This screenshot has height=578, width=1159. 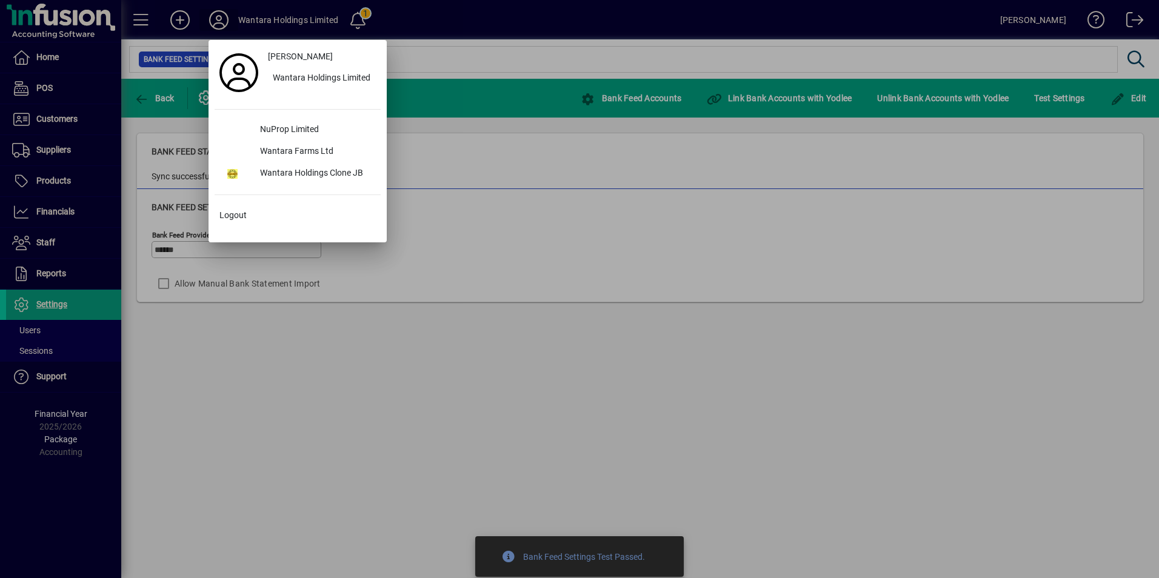 I want to click on div: NuProp Limited, so click(x=315, y=130).